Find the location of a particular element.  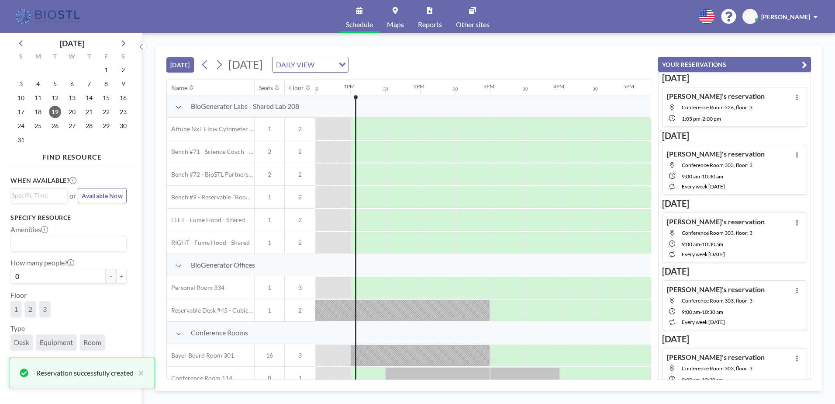

span: Conference Room 326, floor: 3 is located at coordinates (717, 107).